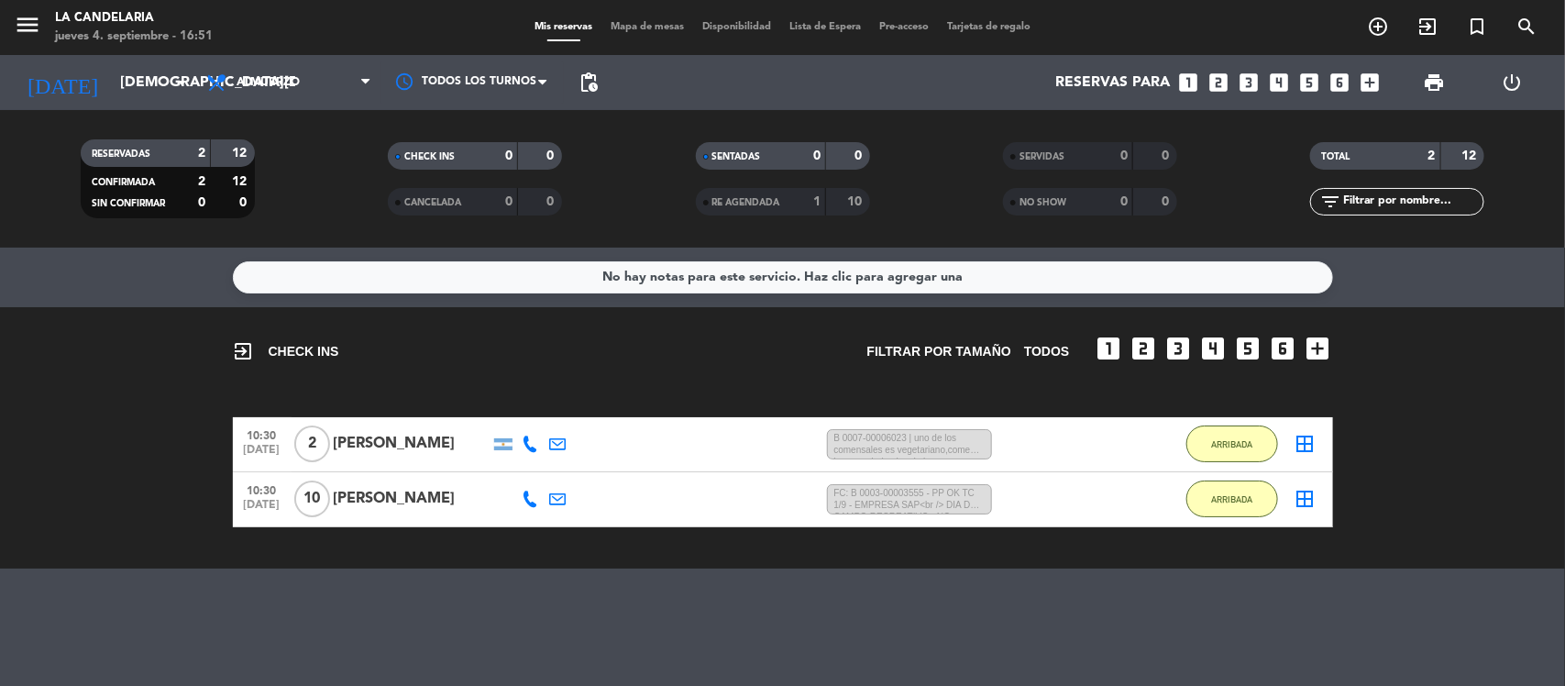  I want to click on i: search, so click(1526, 27).